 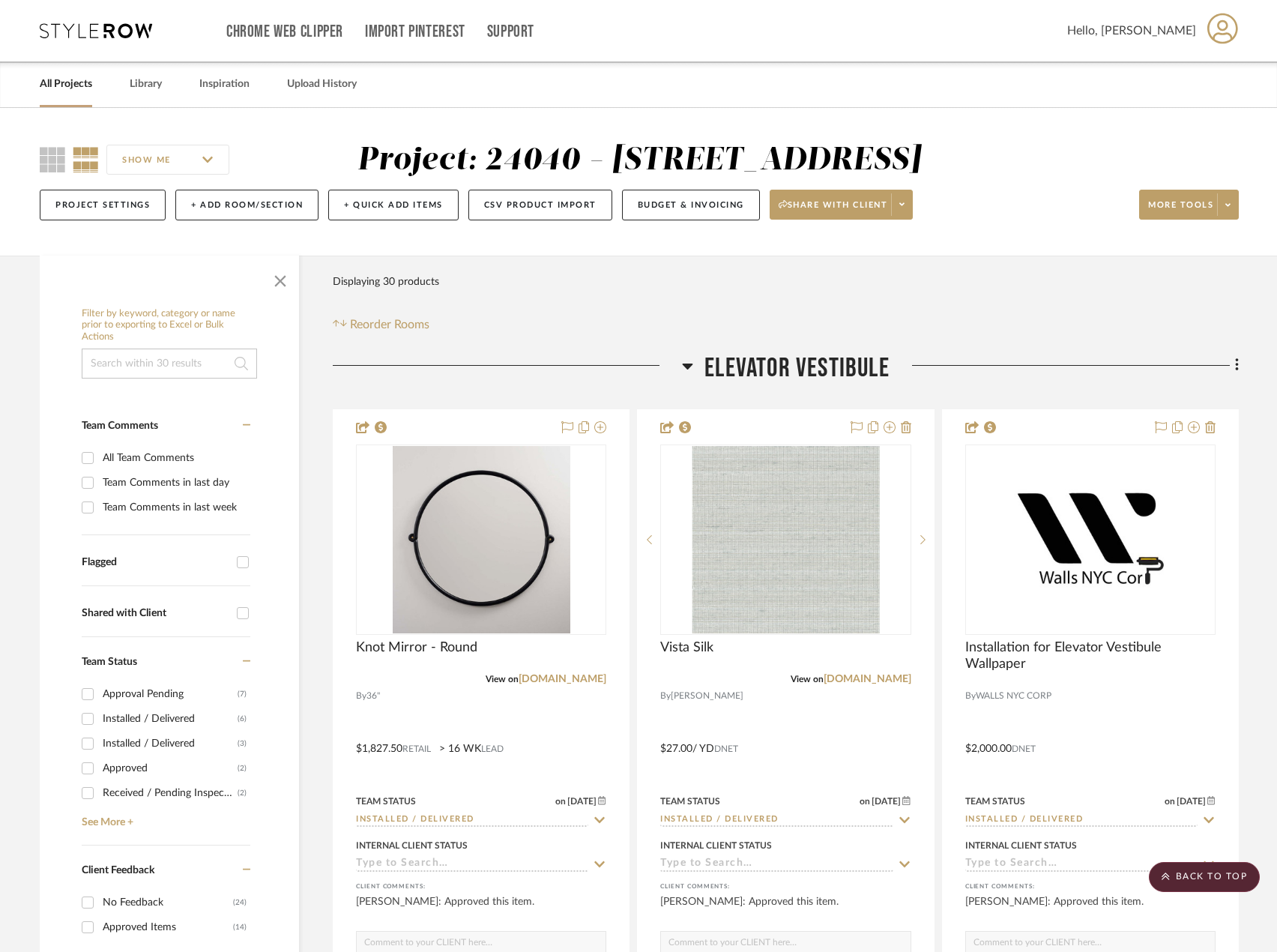 I want to click on a: Support, so click(x=510, y=31).